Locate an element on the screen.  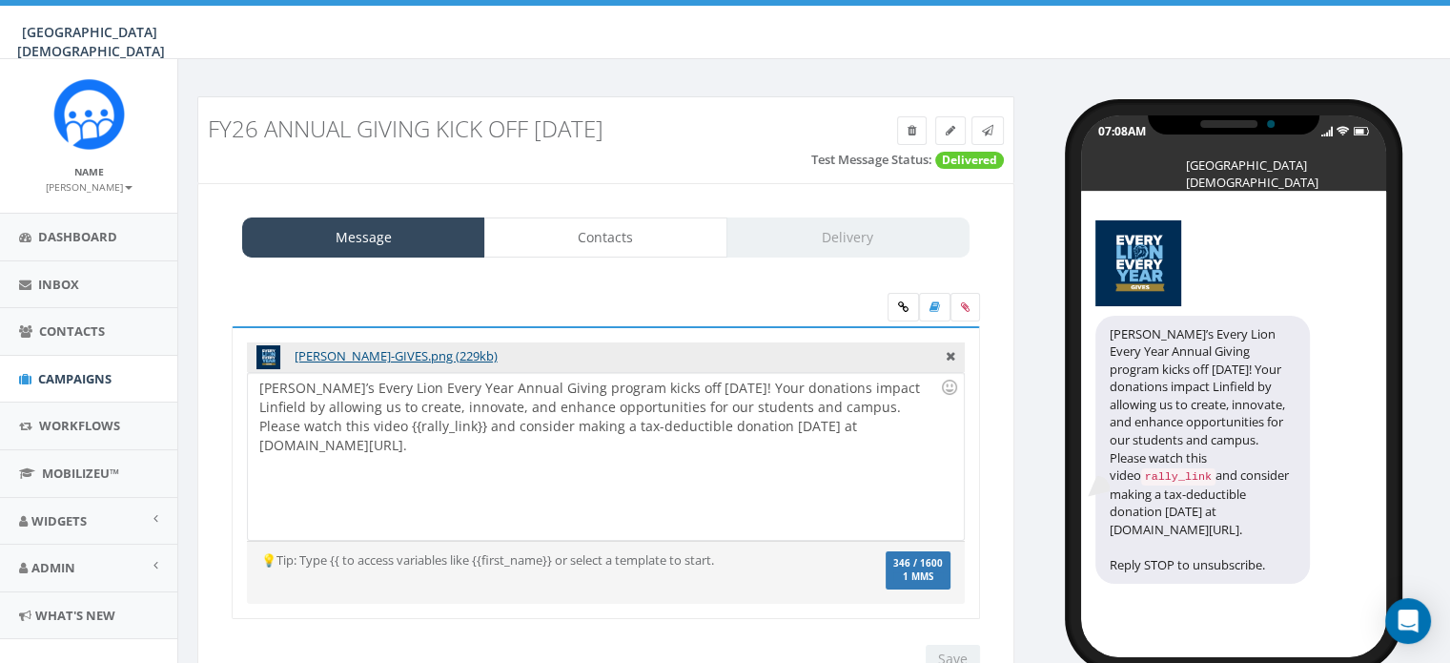
span: Delivered is located at coordinates (970, 160).